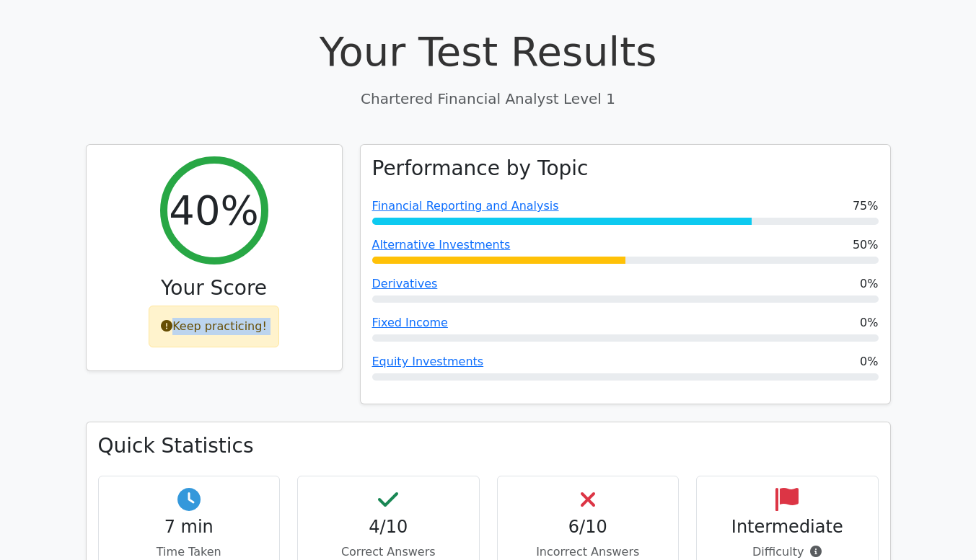 The height and width of the screenshot is (560, 976). I want to click on a: Financial Reporting and Analysis, so click(465, 206).